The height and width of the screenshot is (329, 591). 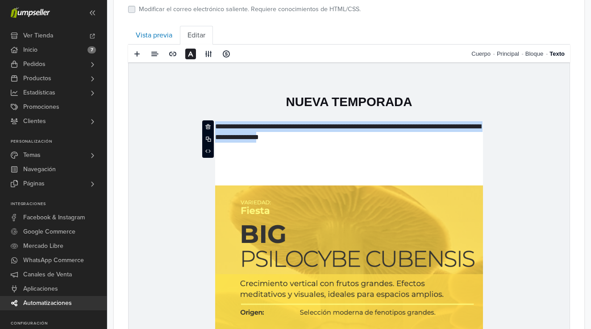 What do you see at coordinates (47, 275) in the screenshot?
I see `span: Canales de Venta` at bounding box center [47, 275].